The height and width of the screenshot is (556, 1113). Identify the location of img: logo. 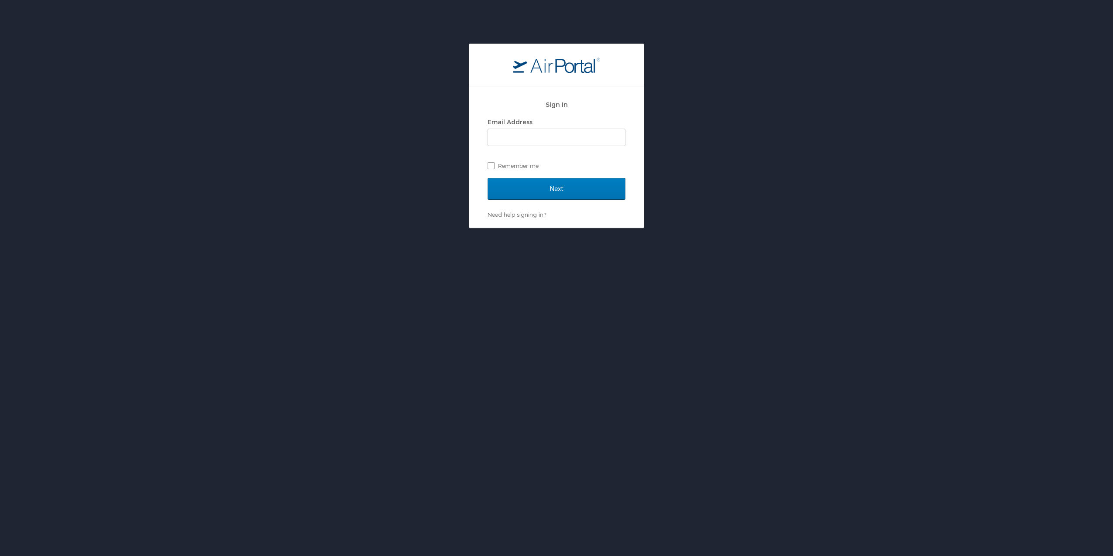
(556, 65).